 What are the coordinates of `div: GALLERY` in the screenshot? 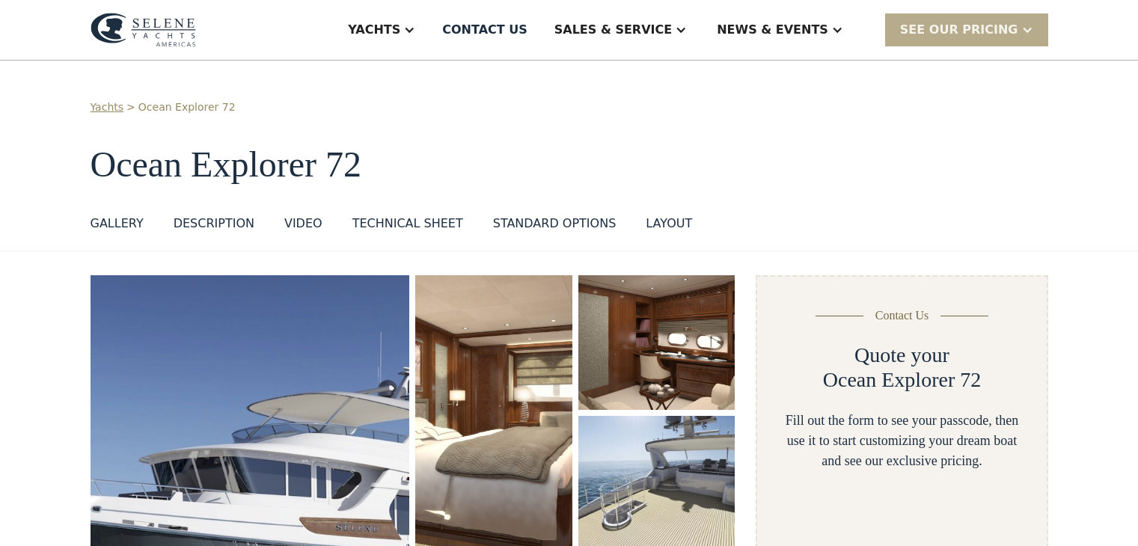 It's located at (117, 224).